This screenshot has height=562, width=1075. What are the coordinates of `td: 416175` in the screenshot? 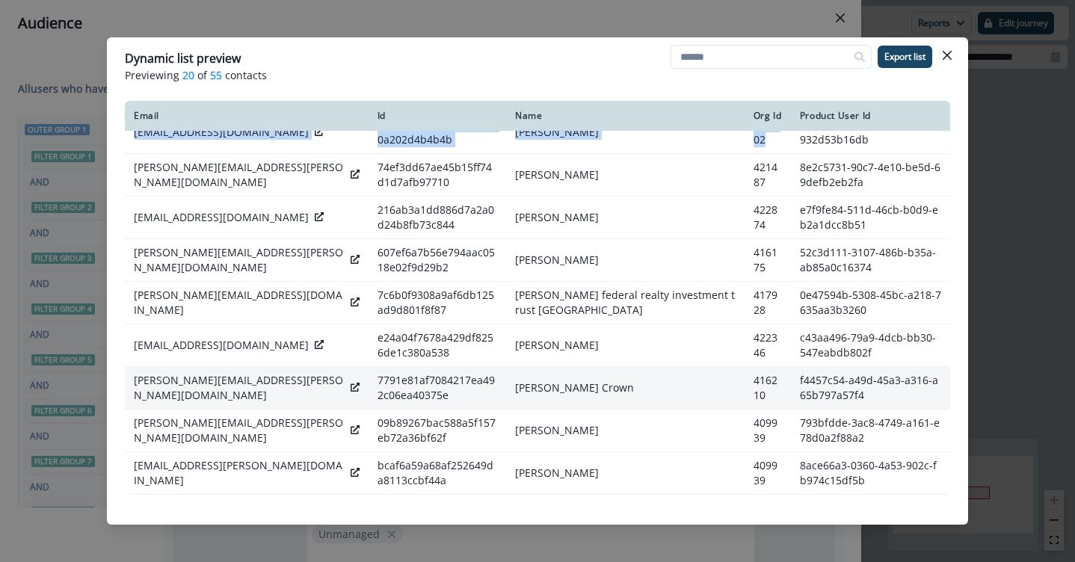 It's located at (768, 259).